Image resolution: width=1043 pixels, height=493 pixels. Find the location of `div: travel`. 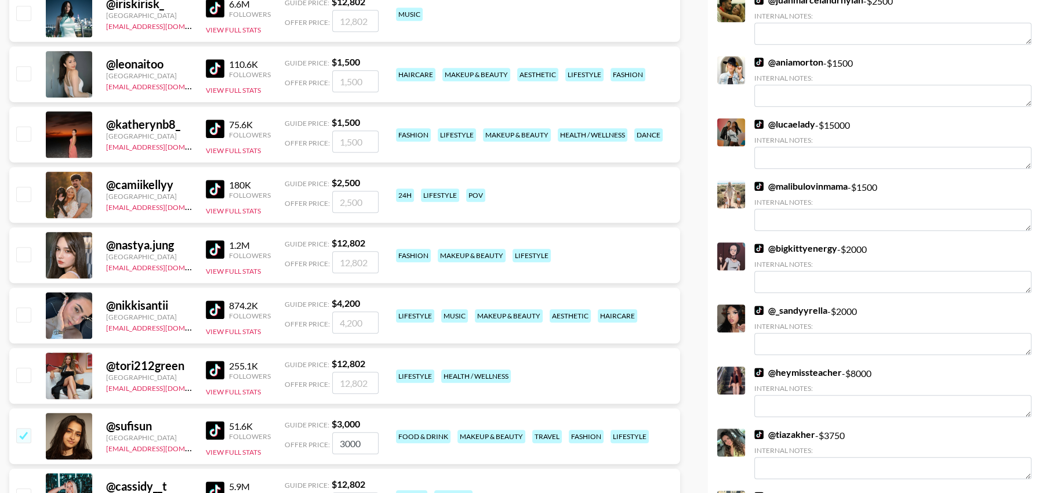

div: travel is located at coordinates (547, 436).